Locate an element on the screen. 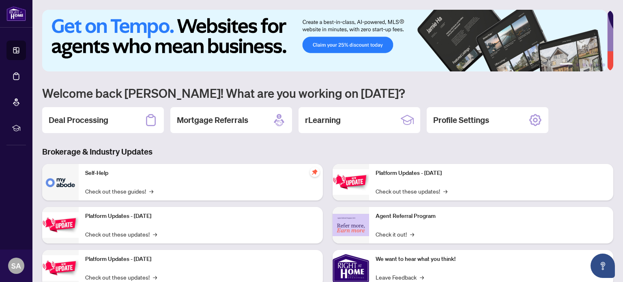  img: Agent Referral Program is located at coordinates (351, 225).